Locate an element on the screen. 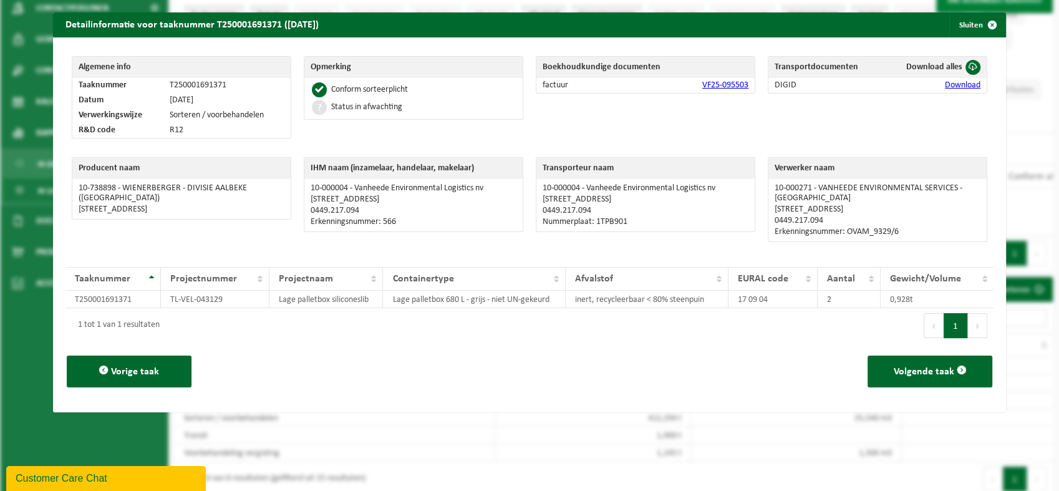 Image resolution: width=1059 pixels, height=491 pixels. td: 0,928t is located at coordinates (936, 299).